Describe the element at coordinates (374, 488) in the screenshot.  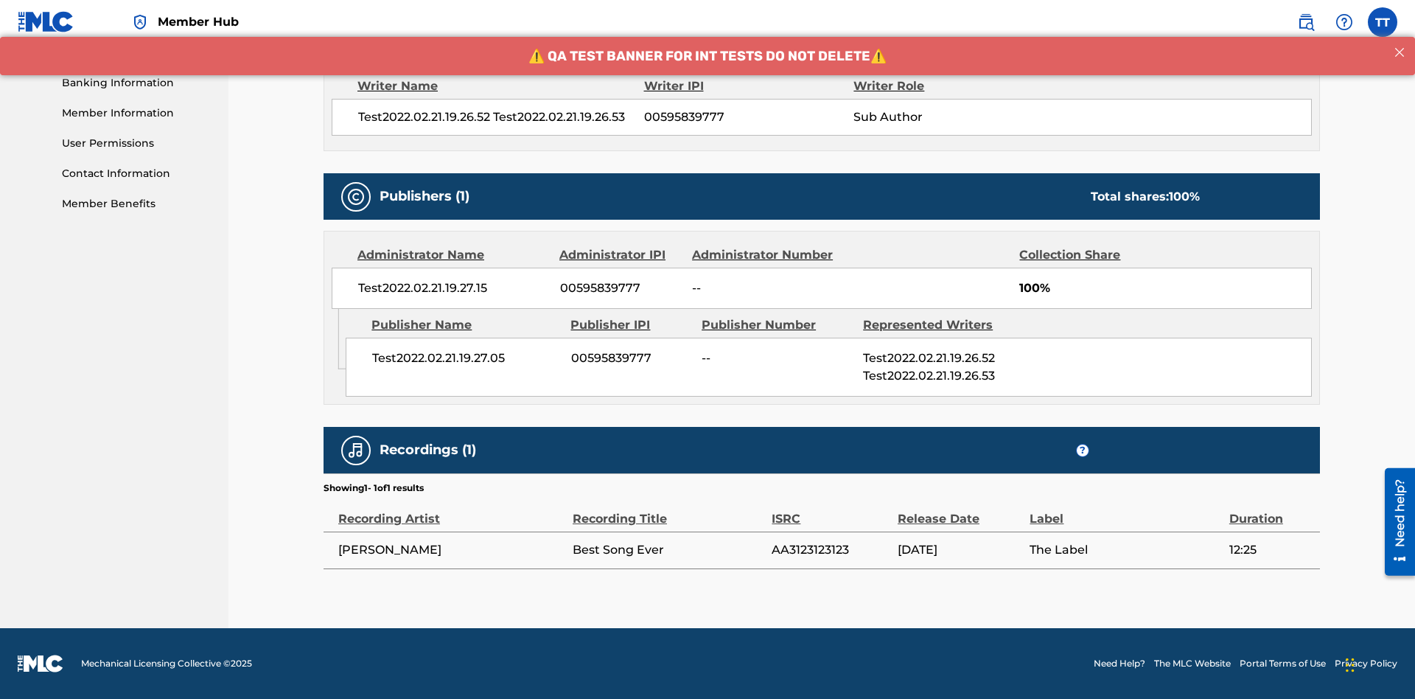
I see `p: Showing 1 - 1 of 1 results` at that location.